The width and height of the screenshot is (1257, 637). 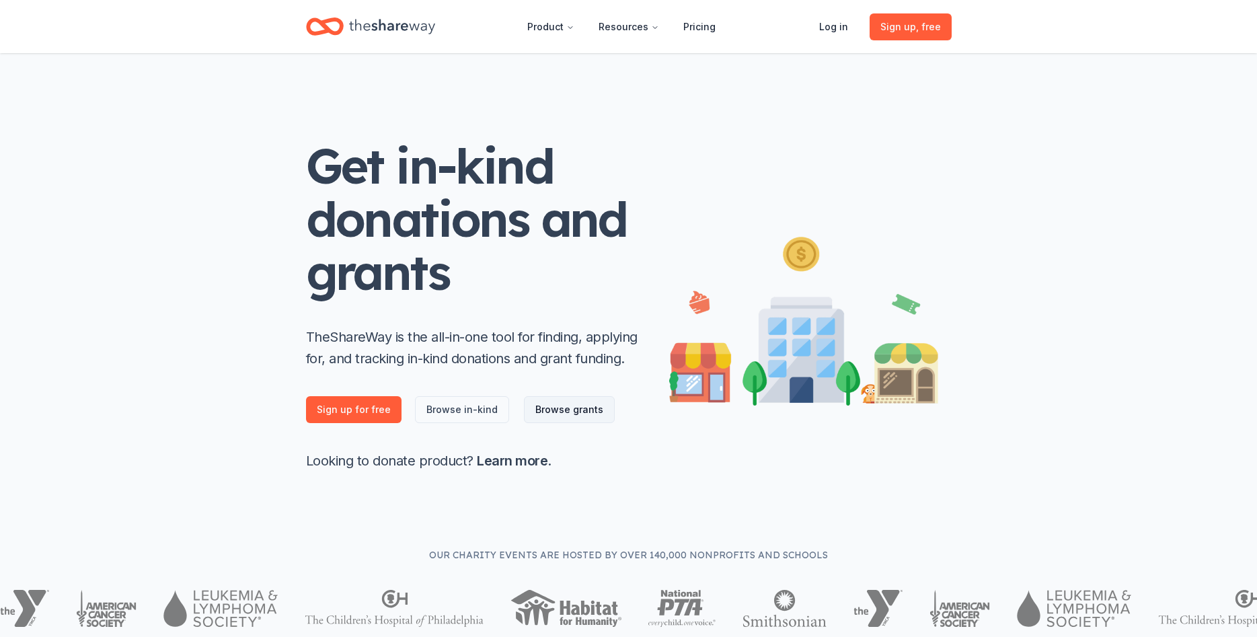 I want to click on a: Sign up, free, so click(x=910, y=27).